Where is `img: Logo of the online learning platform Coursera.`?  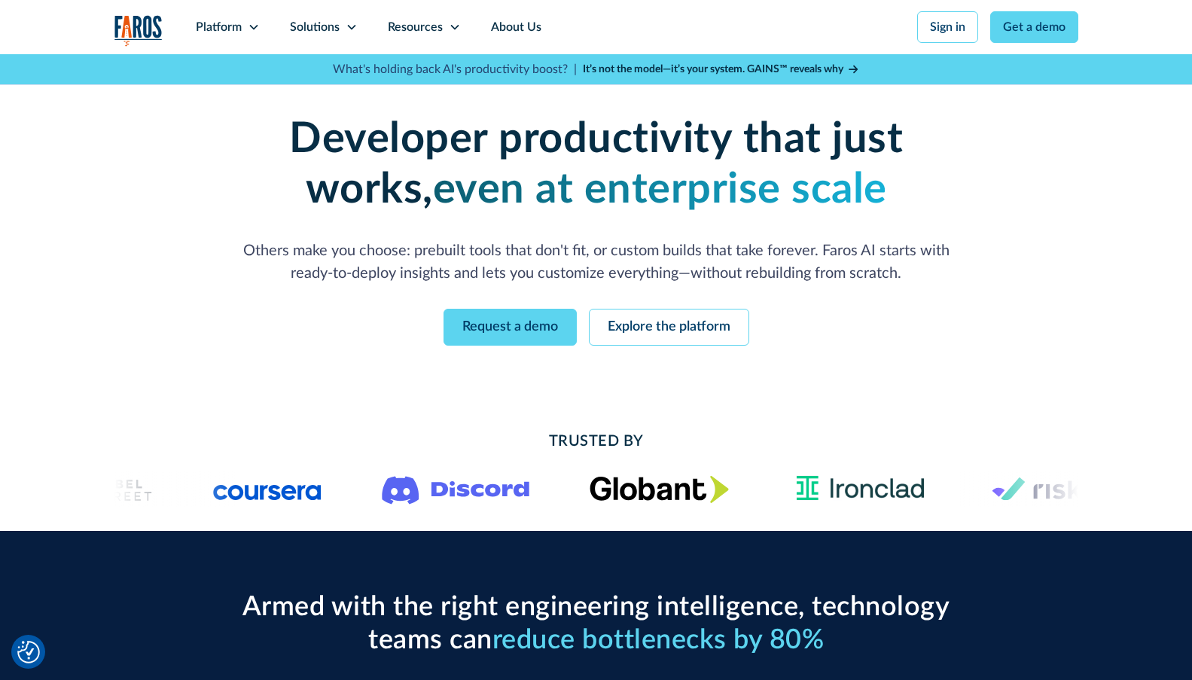
img: Logo of the online learning platform Coursera. is located at coordinates (267, 489).